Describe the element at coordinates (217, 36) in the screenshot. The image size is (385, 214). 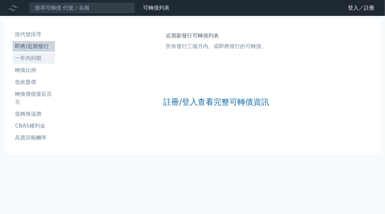
I see `h1: 近期新發行可轉債列表` at that location.